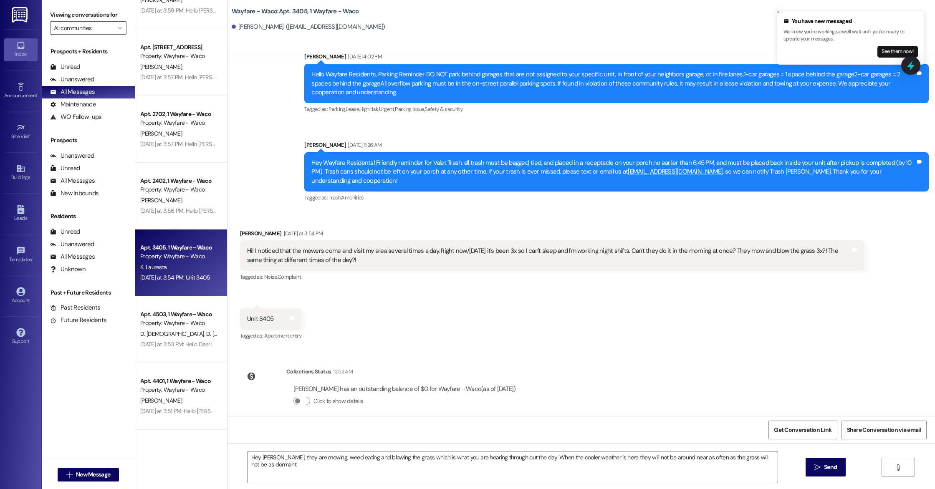 Image resolution: width=935 pixels, height=489 pixels. What do you see at coordinates (309, 372) in the screenshot?
I see `div: Collections Status` at bounding box center [309, 372].